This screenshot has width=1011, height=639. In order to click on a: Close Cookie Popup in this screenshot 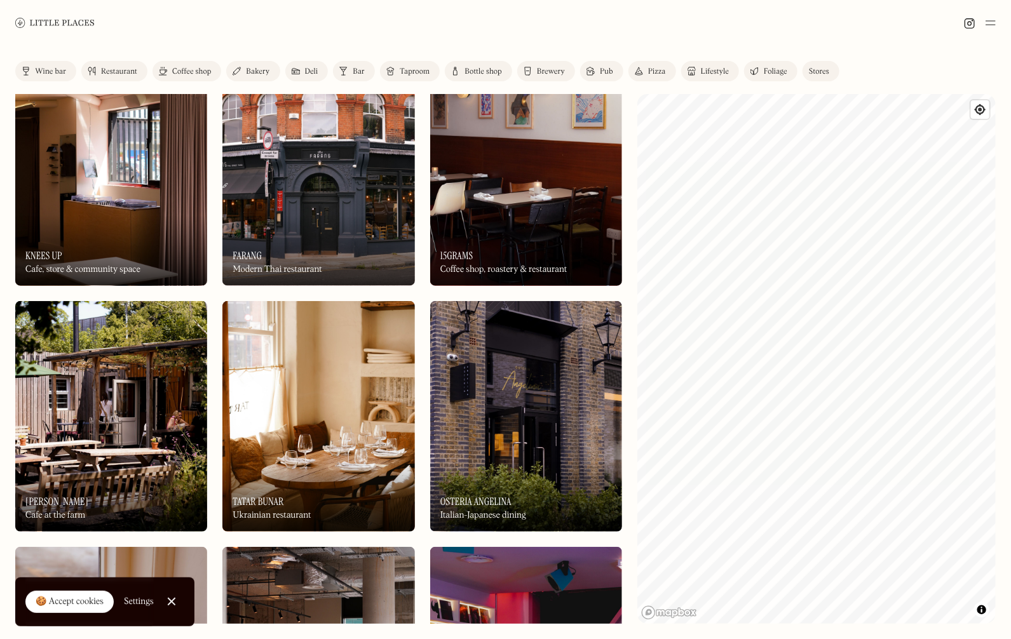, I will do `click(172, 602)`.